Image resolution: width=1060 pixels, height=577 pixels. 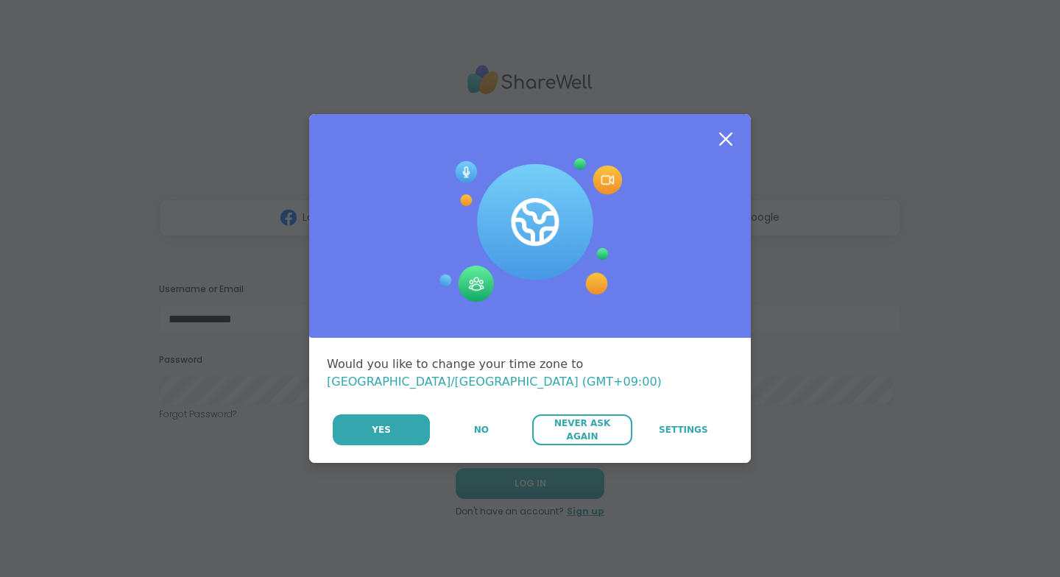 I want to click on span: Yes, so click(x=381, y=430).